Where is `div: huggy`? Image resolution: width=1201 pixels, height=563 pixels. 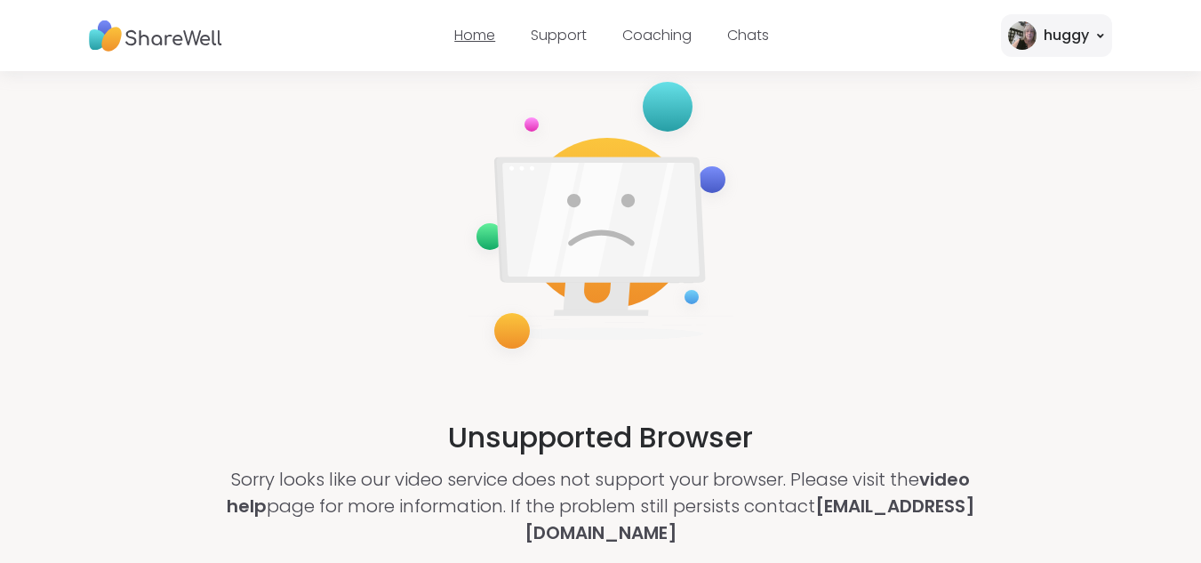 div: huggy is located at coordinates (1066, 36).